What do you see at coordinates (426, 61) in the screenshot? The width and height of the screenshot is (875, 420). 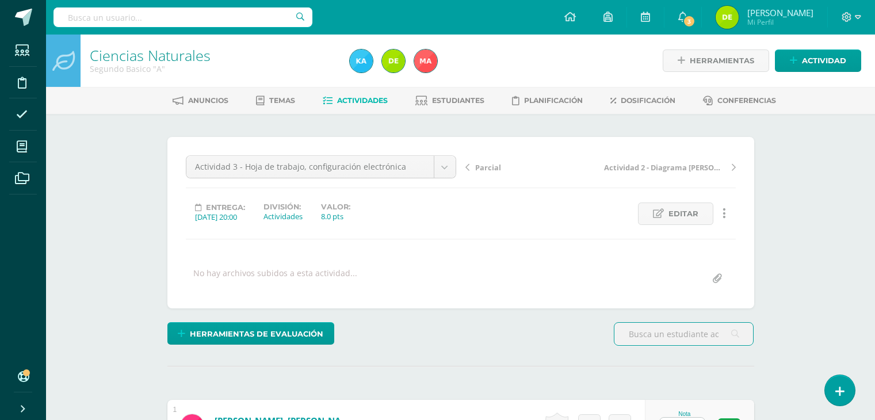 I see `img: 0183f867e09162c76e2065f19ee79ccf.png` at bounding box center [426, 61].